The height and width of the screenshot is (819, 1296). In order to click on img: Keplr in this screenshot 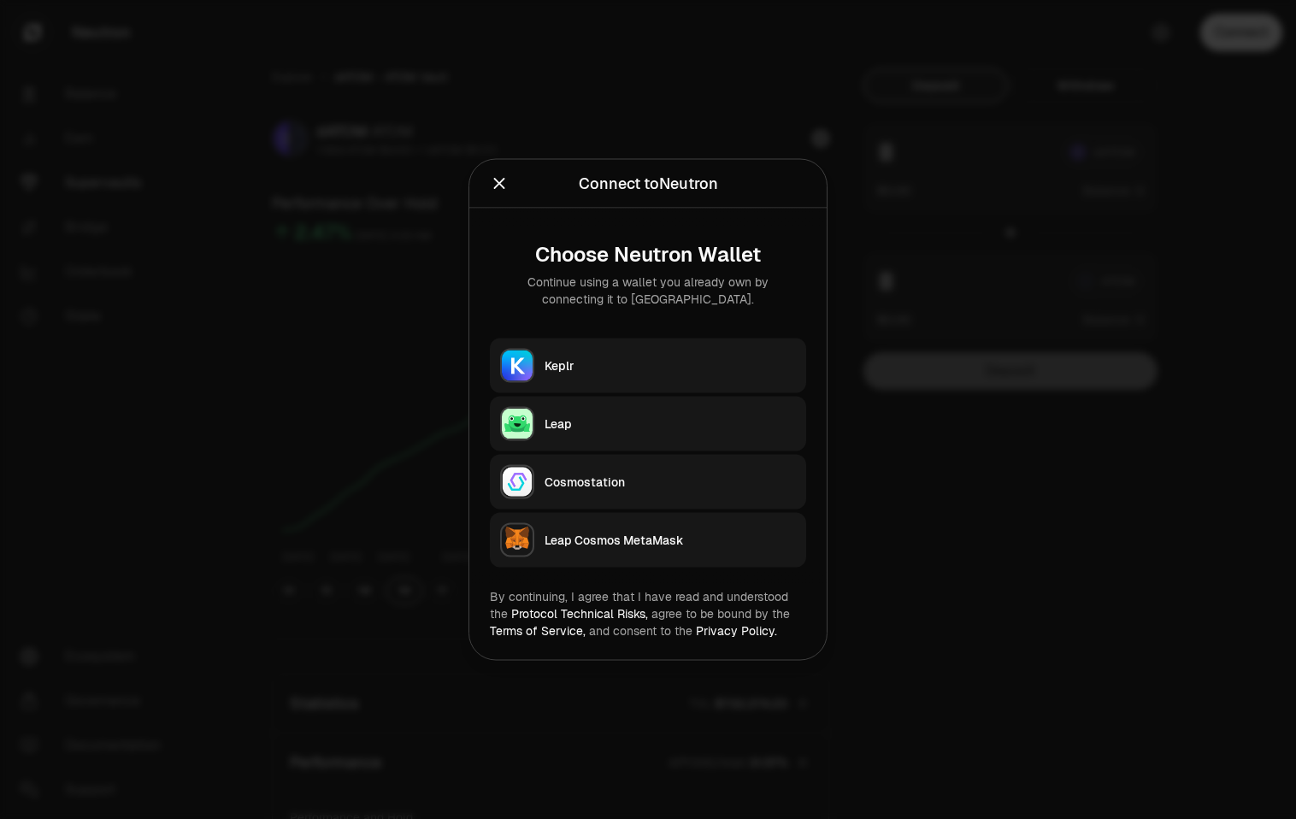, I will do `click(517, 366)`.